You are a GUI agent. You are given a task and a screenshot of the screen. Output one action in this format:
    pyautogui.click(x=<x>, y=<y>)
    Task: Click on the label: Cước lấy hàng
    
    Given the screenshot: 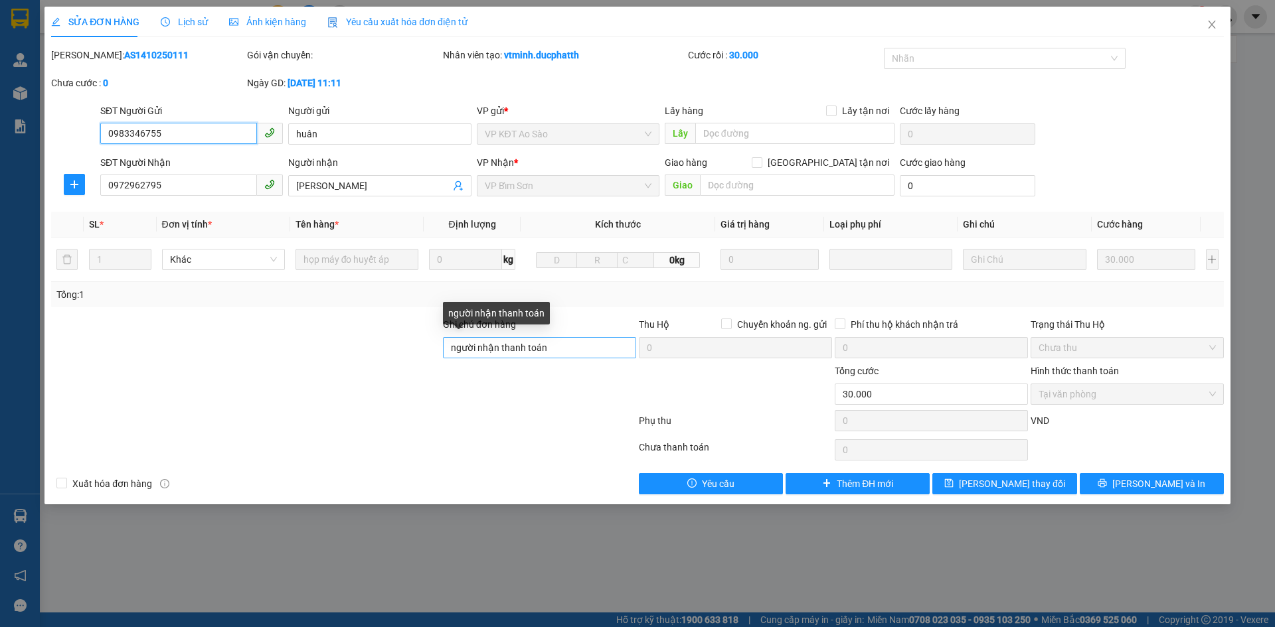 What is the action you would take?
    pyautogui.click(x=930, y=111)
    